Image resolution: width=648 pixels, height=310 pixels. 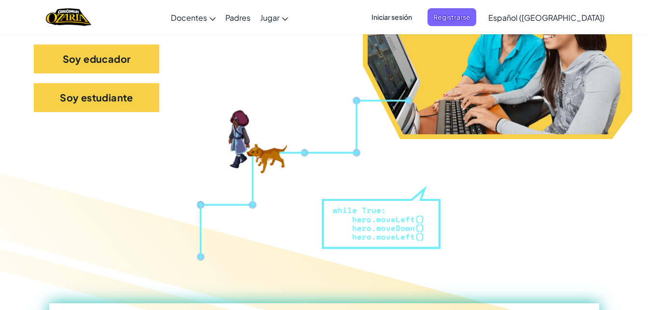 I want to click on a: Jugar, so click(x=274, y=17).